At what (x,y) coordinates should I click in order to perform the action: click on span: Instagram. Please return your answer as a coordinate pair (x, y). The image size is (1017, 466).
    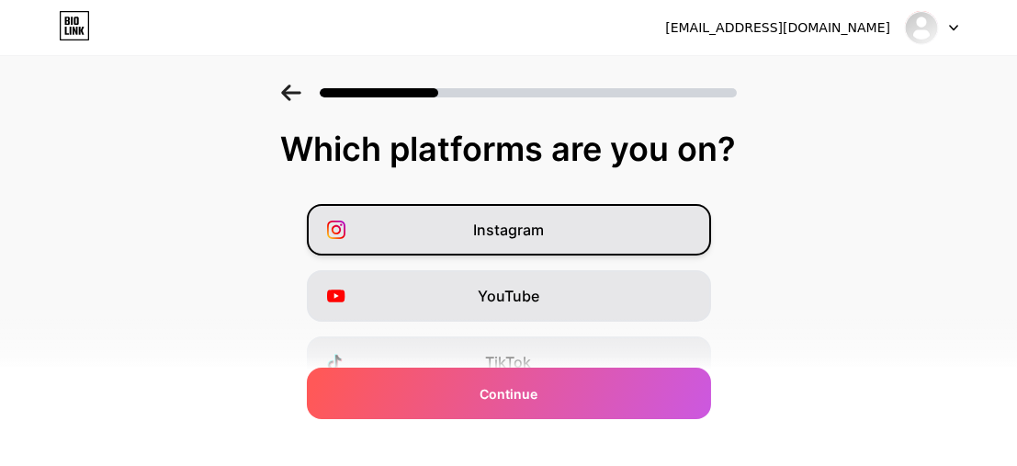
    Looking at the image, I should click on (508, 230).